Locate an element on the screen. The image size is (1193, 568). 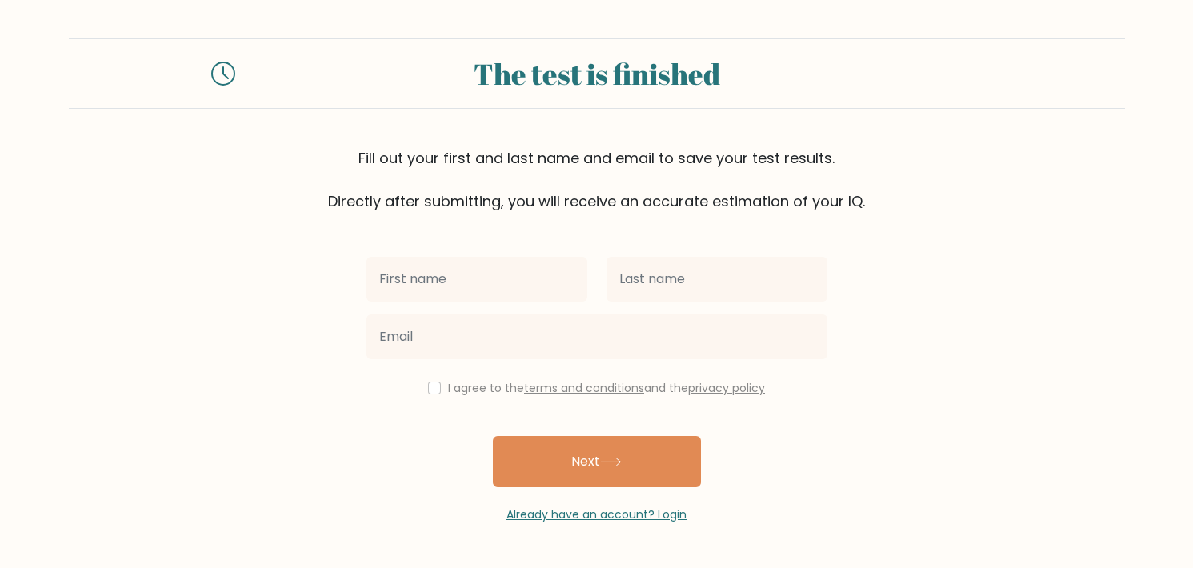
a: Already have an account? Login is located at coordinates (596, 515).